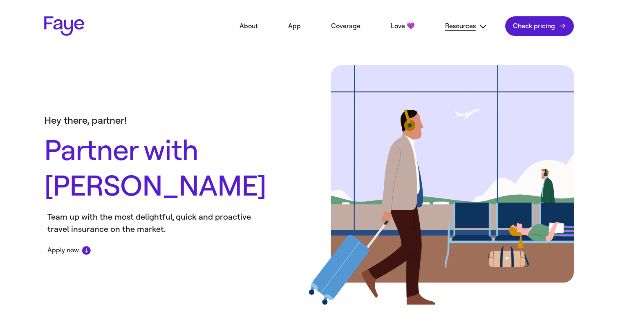  Describe the element at coordinates (346, 26) in the screenshot. I see `a: Coverage` at that location.